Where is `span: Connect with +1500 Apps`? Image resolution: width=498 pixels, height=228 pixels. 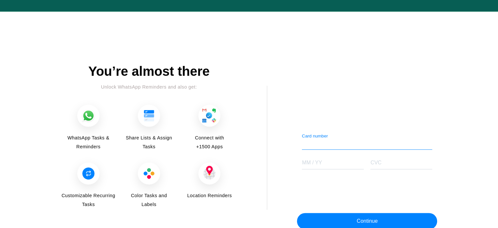
span: Connect with +1500 Apps is located at coordinates (210, 142).